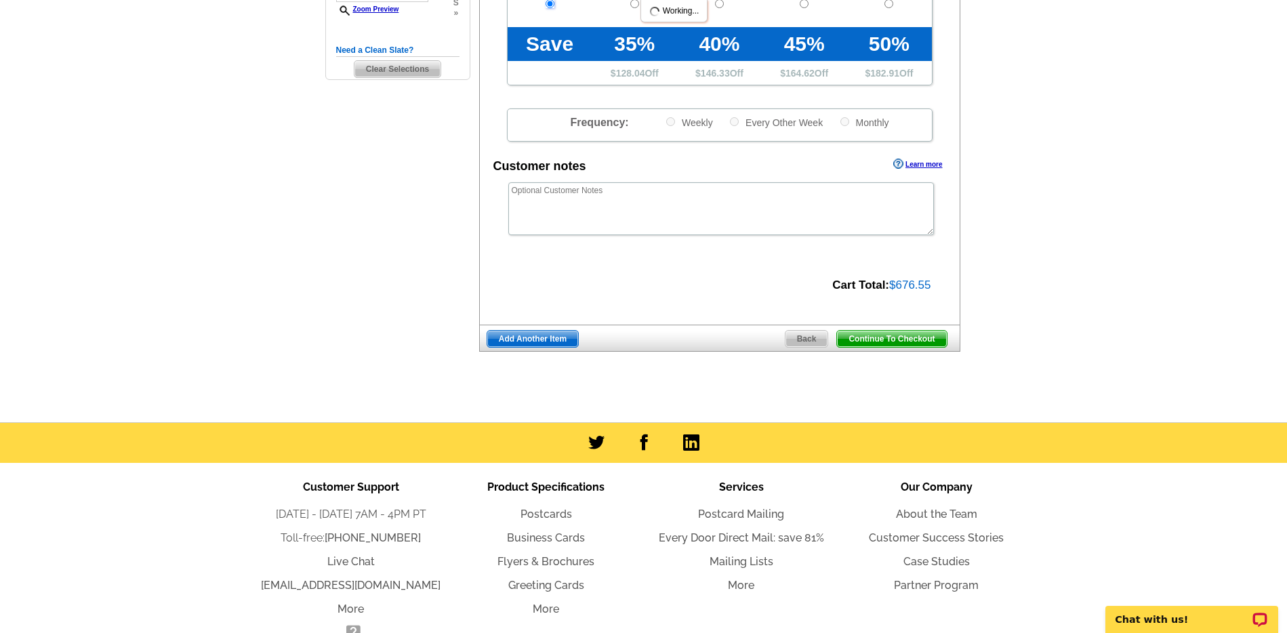 The image size is (1287, 633). What do you see at coordinates (804, 44) in the screenshot?
I see `td: 45%` at bounding box center [804, 44].